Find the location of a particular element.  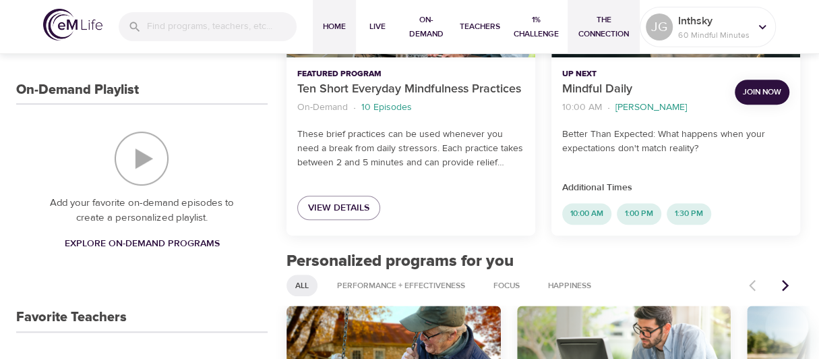

span: Home is located at coordinates (334, 26).